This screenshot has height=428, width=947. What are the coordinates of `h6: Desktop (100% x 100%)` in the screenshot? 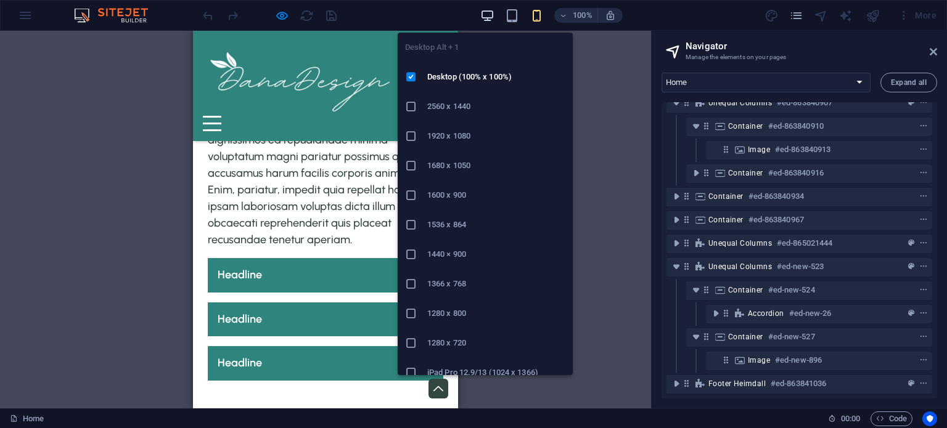 It's located at (496, 77).